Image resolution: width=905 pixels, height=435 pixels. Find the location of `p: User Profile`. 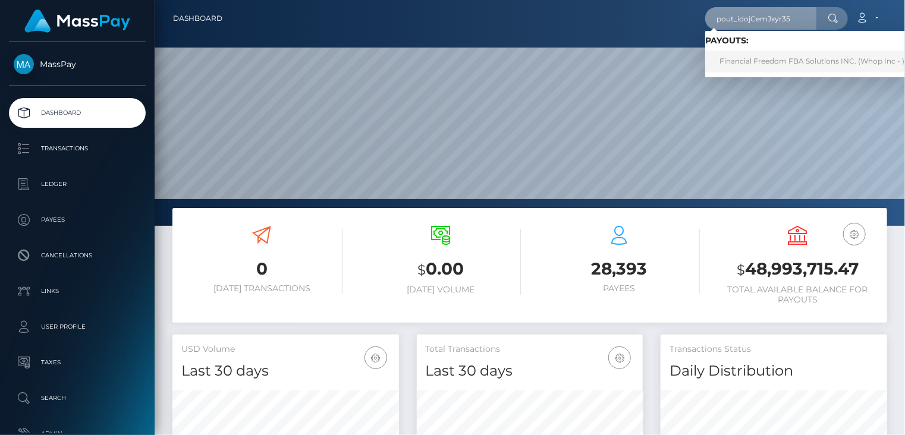

p: User Profile is located at coordinates (77, 327).